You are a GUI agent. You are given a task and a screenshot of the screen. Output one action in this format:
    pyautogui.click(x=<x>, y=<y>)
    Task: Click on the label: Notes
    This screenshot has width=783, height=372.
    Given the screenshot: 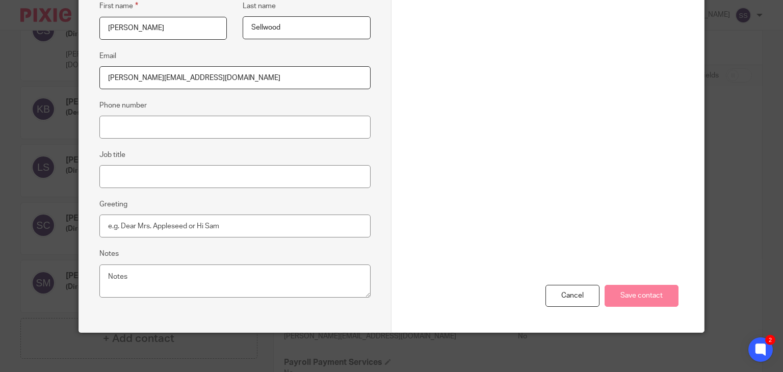 What is the action you would take?
    pyautogui.click(x=109, y=254)
    